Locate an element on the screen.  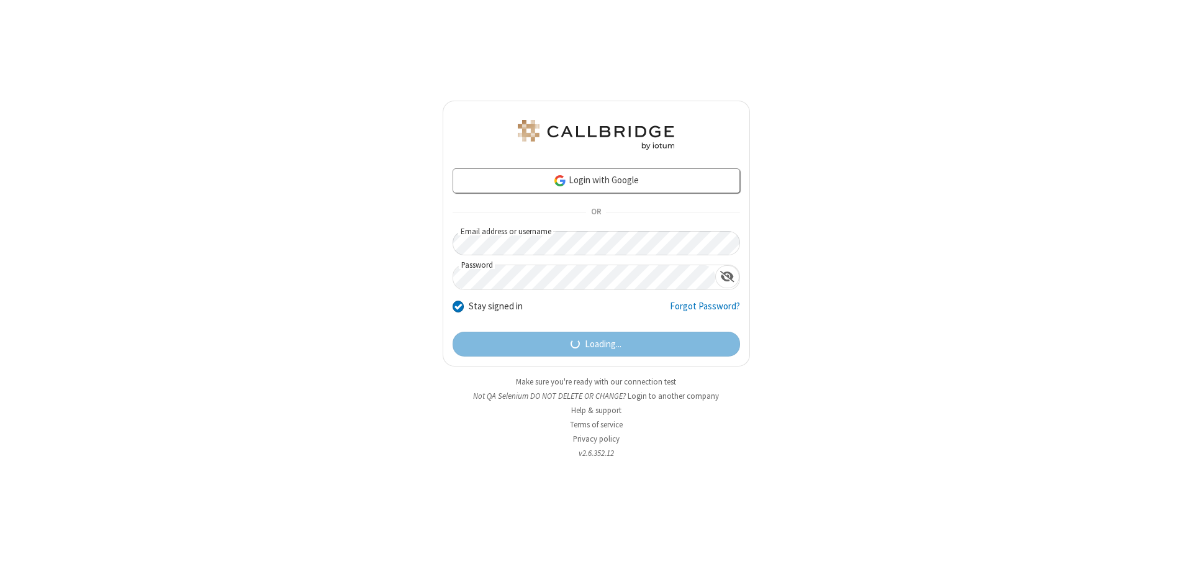
li: v2.6.352.12 is located at coordinates (596, 453).